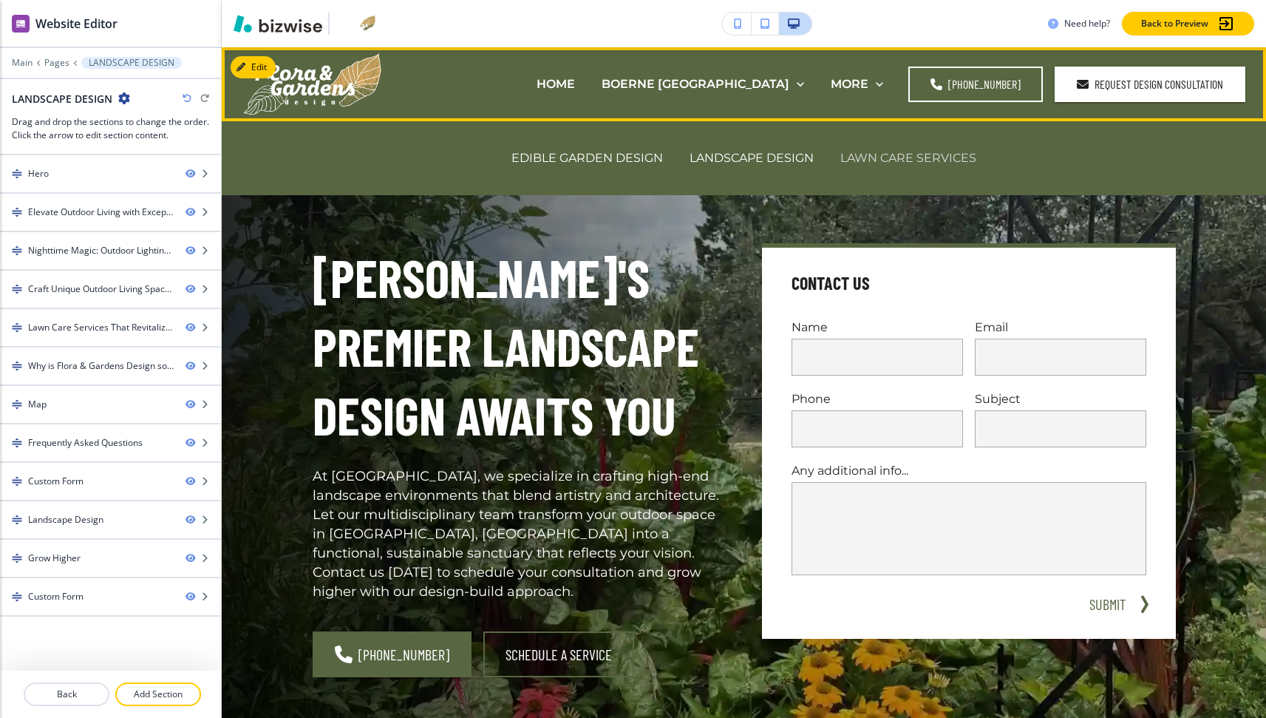 Image resolution: width=1266 pixels, height=718 pixels. Describe the element at coordinates (1188, 24) in the screenshot. I see `button: Back to Preview` at that location.